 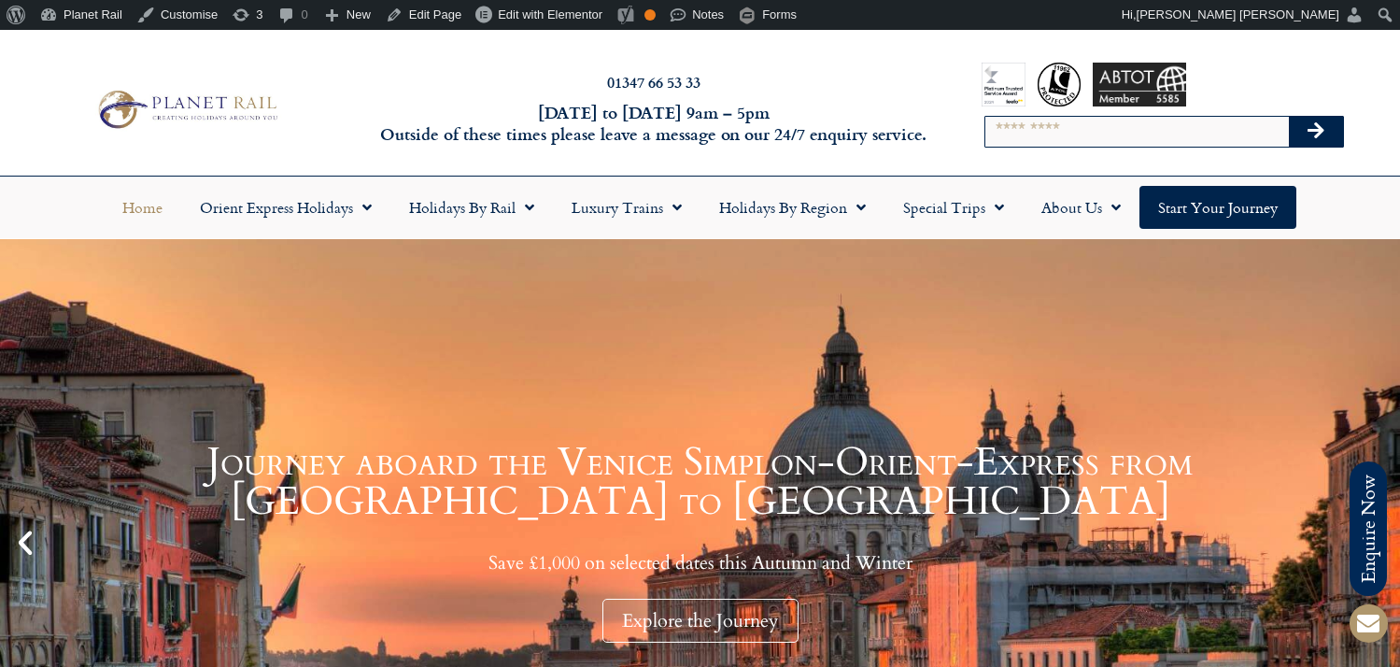 What do you see at coordinates (699, 562) in the screenshot?
I see `p: Save £1,000 on selected dates this Autumn and Winter` at bounding box center [699, 562].